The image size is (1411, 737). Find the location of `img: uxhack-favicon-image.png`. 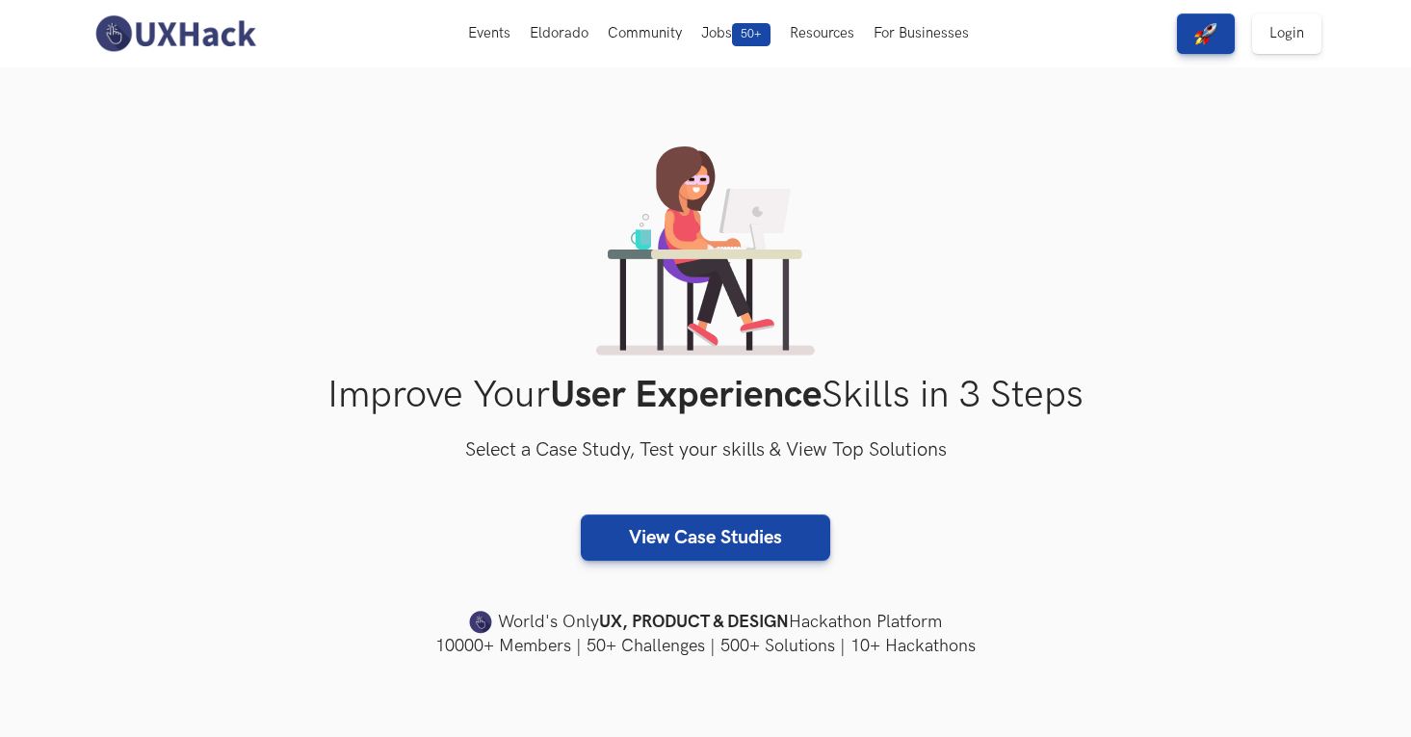

img: uxhack-favicon-image.png is located at coordinates (481, 622).